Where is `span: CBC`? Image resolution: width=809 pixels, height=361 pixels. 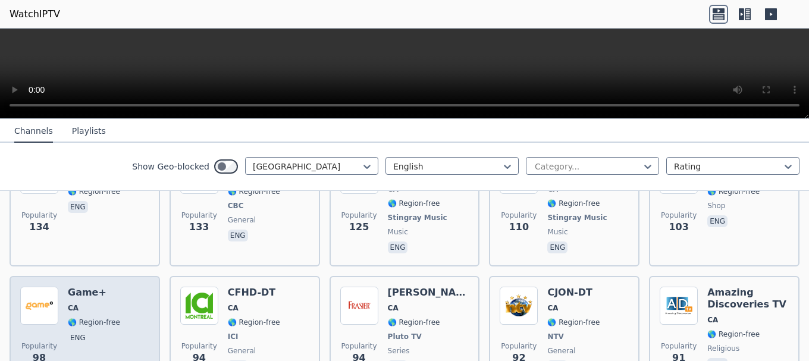
span: CBC is located at coordinates (236, 206).